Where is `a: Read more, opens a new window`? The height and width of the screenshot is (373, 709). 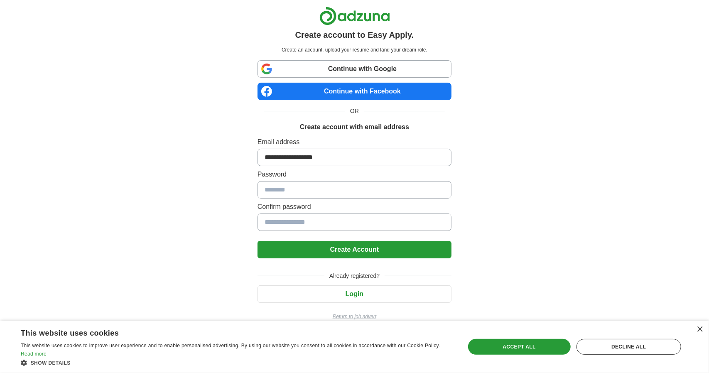 a: Read more, opens a new window is located at coordinates (34, 354).